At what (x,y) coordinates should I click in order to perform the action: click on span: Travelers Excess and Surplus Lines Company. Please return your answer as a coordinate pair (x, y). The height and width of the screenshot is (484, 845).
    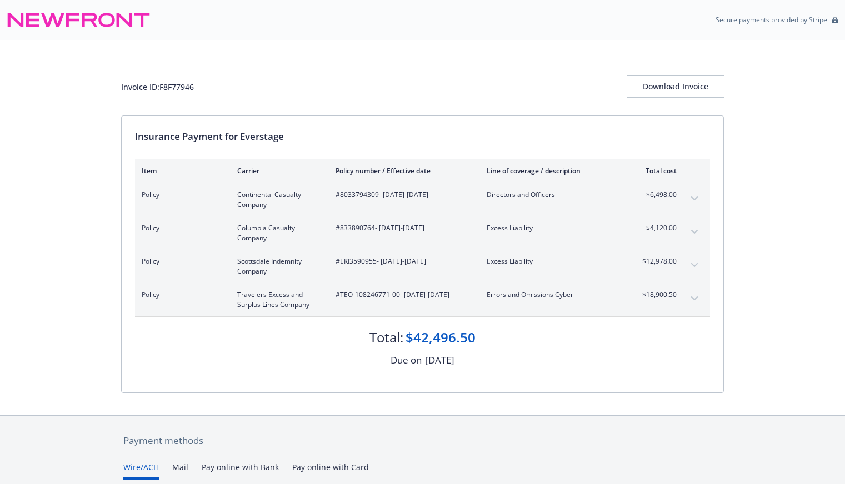
    Looking at the image, I should click on (277, 300).